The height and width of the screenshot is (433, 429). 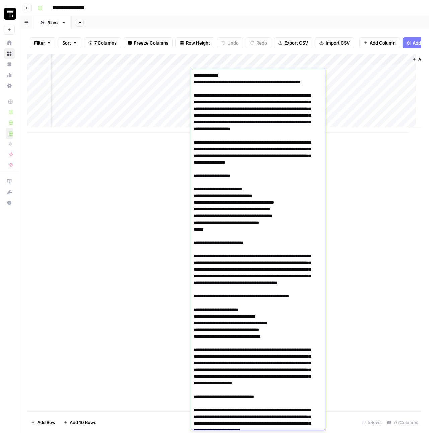 What do you see at coordinates (43, 422) in the screenshot?
I see `button: Add Row` at bounding box center [43, 422].